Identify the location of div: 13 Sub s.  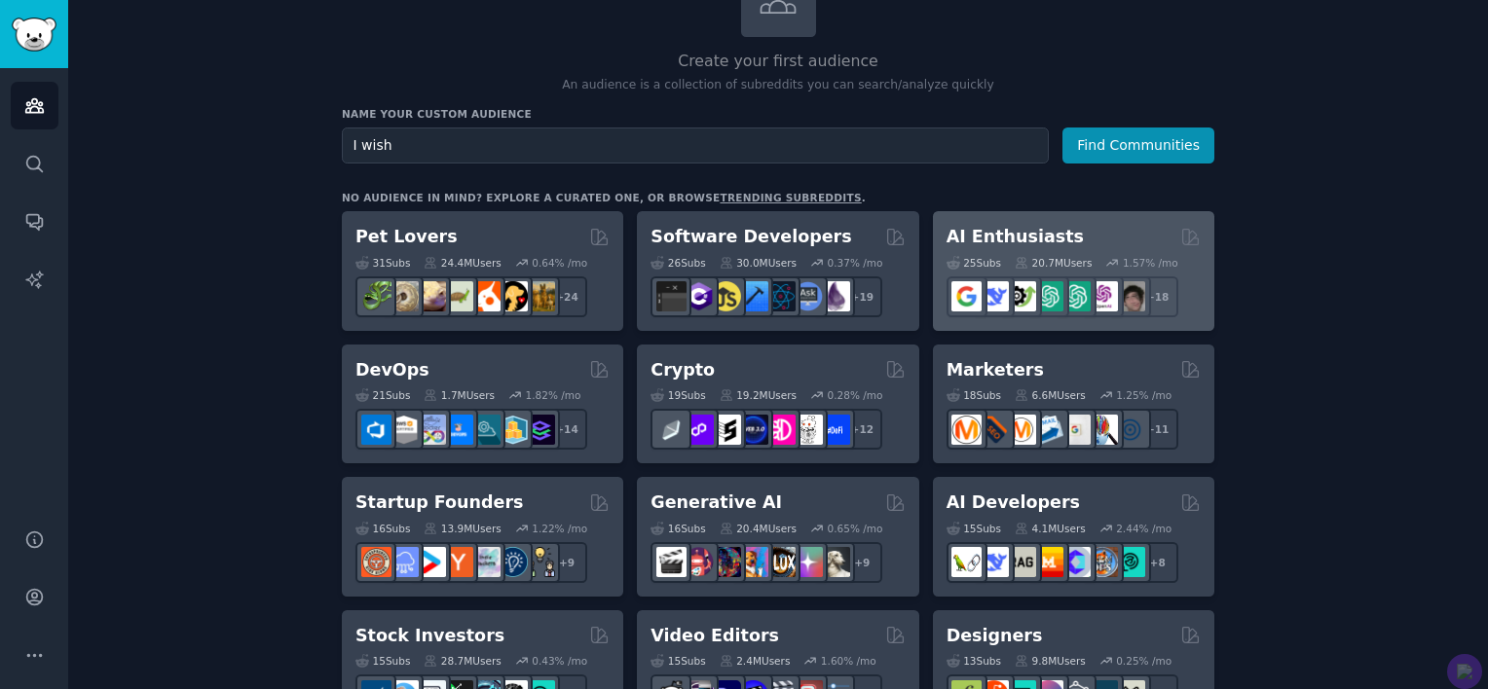
(974, 661).